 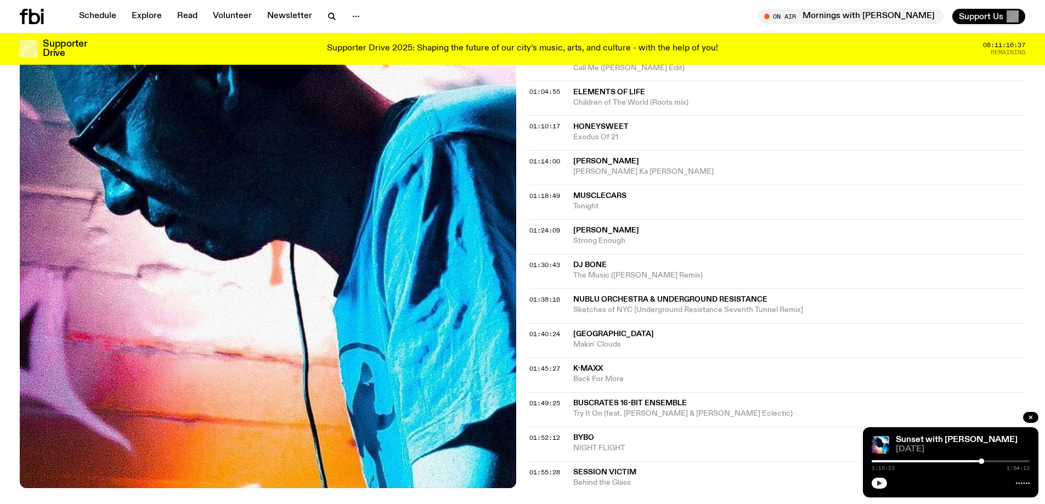 What do you see at coordinates (584, 438) in the screenshot?
I see `span: BYBO` at bounding box center [584, 438].